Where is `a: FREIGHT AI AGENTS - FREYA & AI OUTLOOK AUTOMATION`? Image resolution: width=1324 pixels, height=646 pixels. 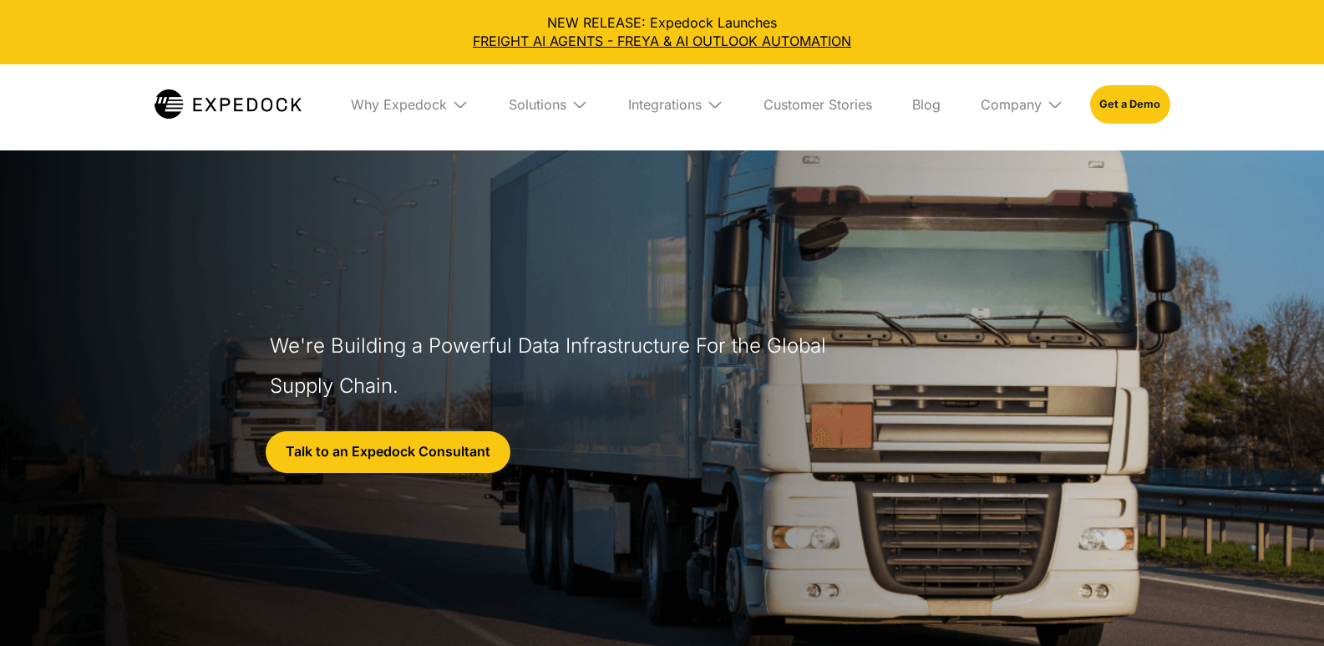
a: FREIGHT AI AGENTS - FREYA & AI OUTLOOK AUTOMATION is located at coordinates (662, 41).